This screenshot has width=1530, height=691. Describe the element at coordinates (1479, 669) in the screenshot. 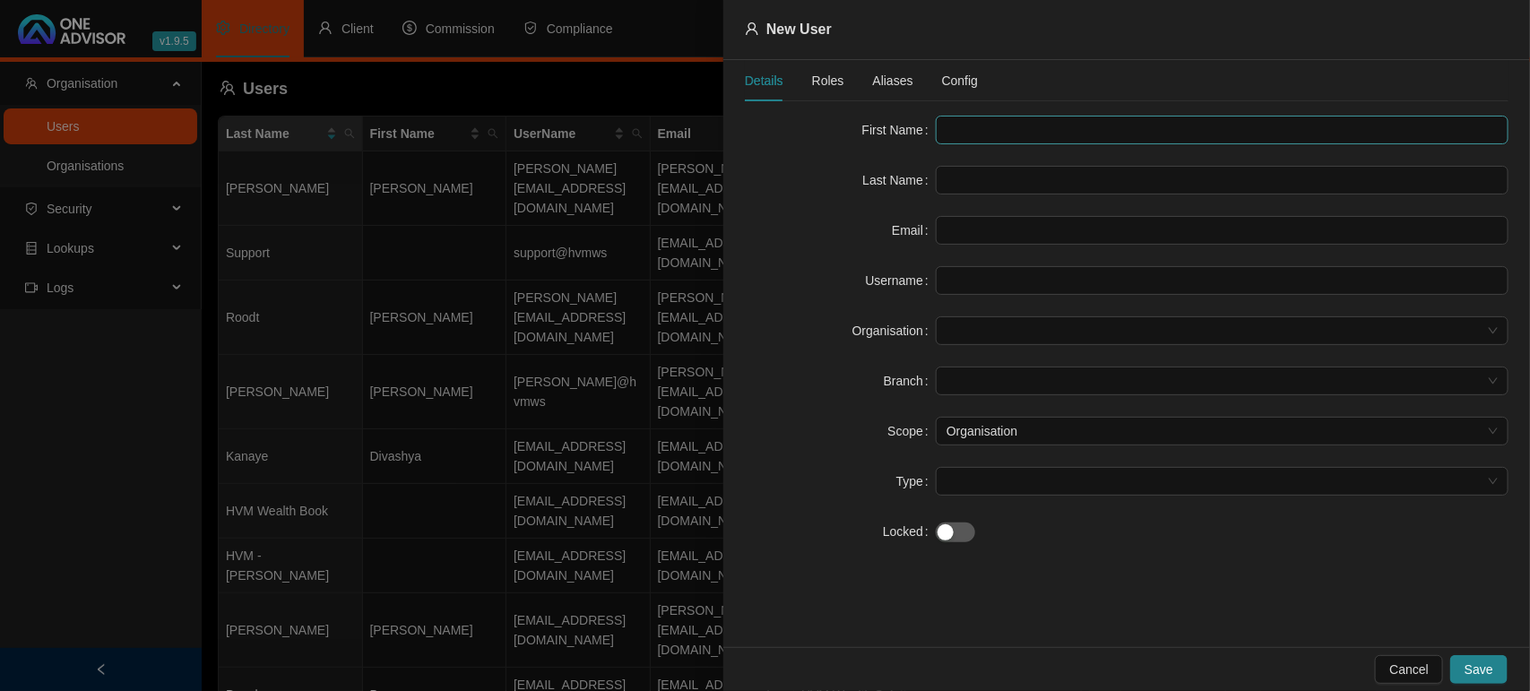

I see `span: Save` at that location.